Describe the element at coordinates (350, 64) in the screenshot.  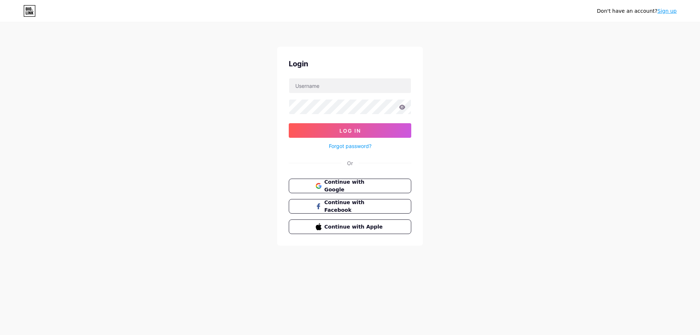
I see `div: Login` at that location.